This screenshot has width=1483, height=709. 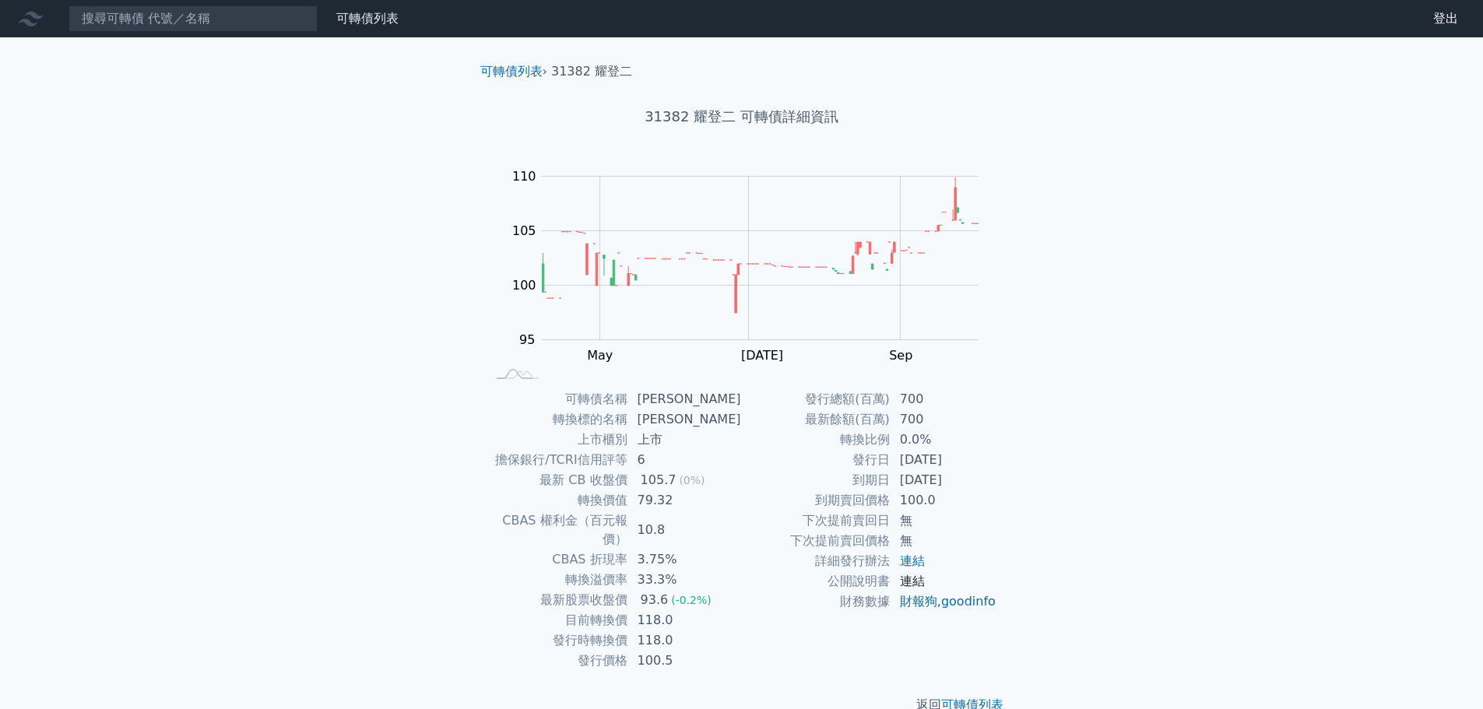 What do you see at coordinates (524, 285) in the screenshot?
I see `tspan: 100` at bounding box center [524, 285].